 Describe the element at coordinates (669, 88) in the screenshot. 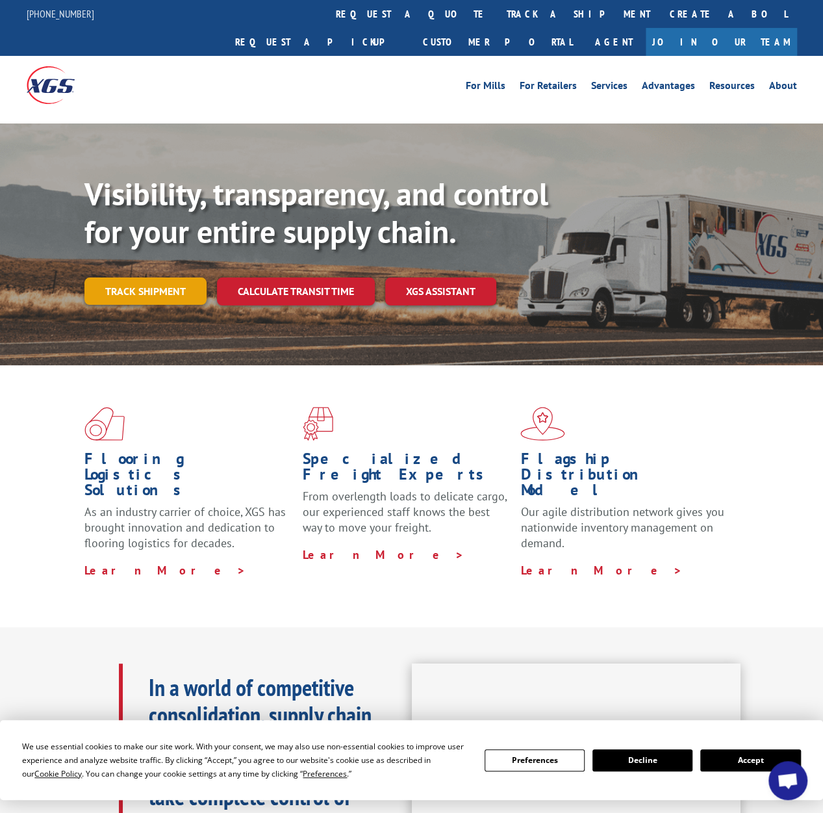

I see `a: Advantages` at that location.